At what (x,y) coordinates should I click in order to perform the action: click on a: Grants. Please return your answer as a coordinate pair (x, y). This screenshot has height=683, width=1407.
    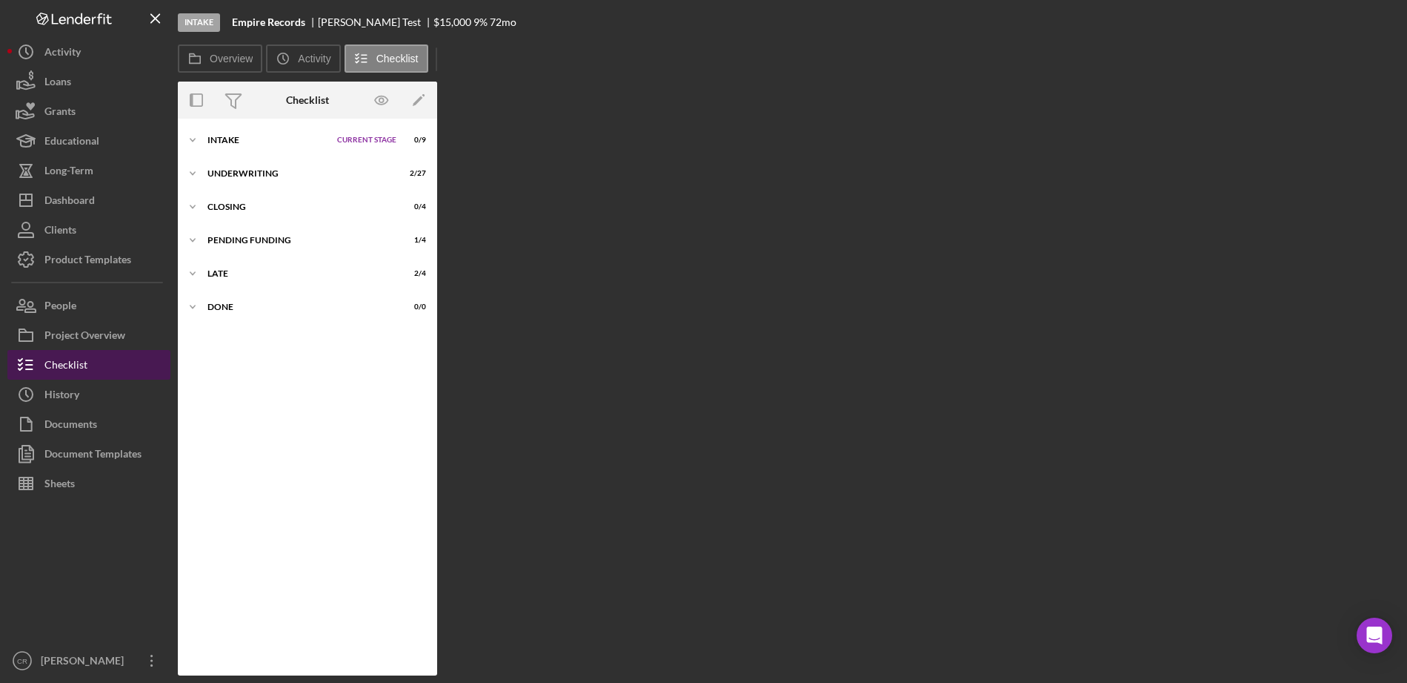
    Looking at the image, I should click on (89, 111).